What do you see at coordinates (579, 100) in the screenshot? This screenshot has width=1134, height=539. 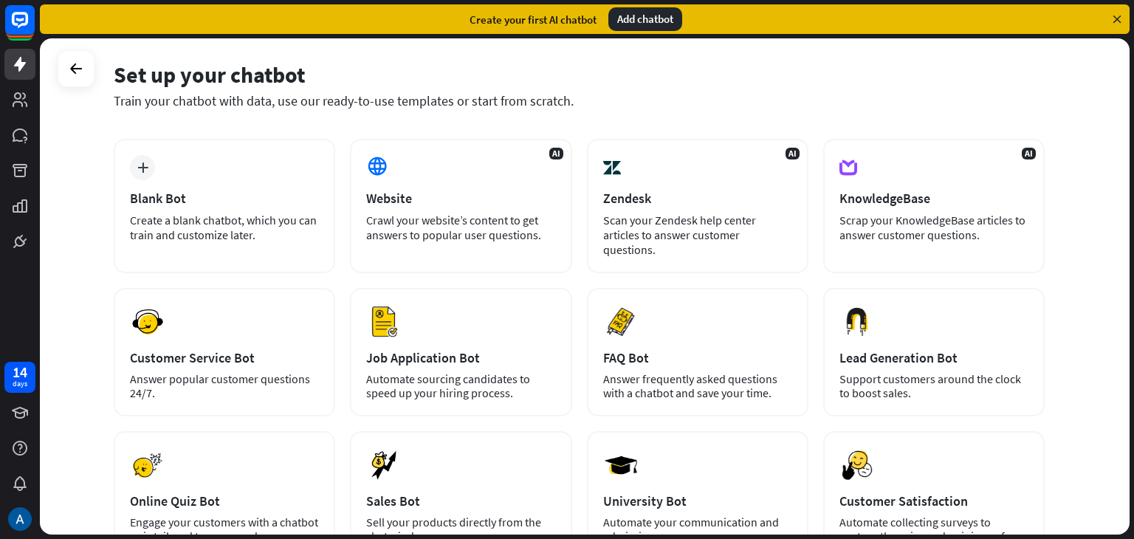 I see `div: Train your chatbot with data, use our ready-to-use templates or start from scratch.` at bounding box center [579, 100].